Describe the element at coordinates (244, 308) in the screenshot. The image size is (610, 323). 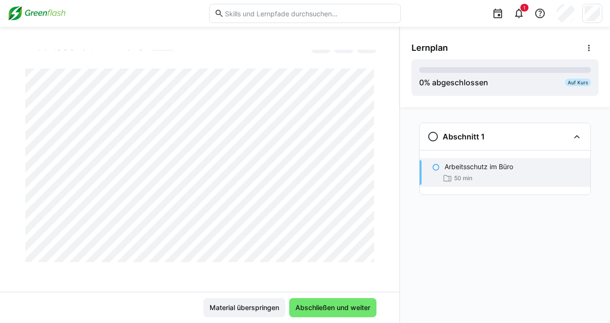
I see `button: Material überspringen` at that location.